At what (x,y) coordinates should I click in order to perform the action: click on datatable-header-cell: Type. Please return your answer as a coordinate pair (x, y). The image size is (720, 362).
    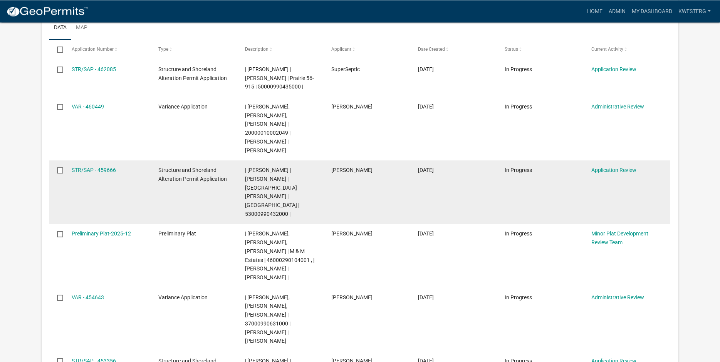
    Looking at the image, I should click on (194, 49).